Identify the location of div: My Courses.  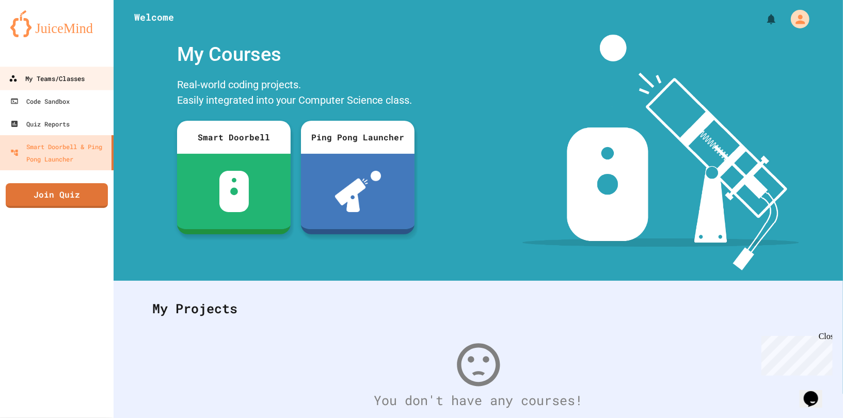
(296, 54).